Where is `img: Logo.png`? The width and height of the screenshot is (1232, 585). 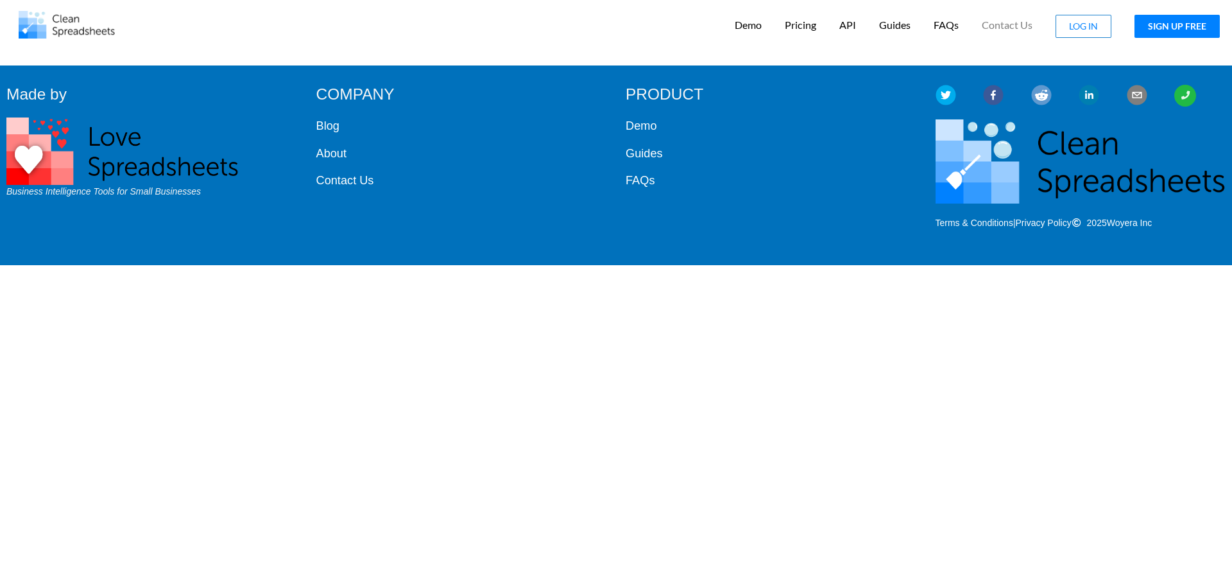 img: Logo.png is located at coordinates (67, 24).